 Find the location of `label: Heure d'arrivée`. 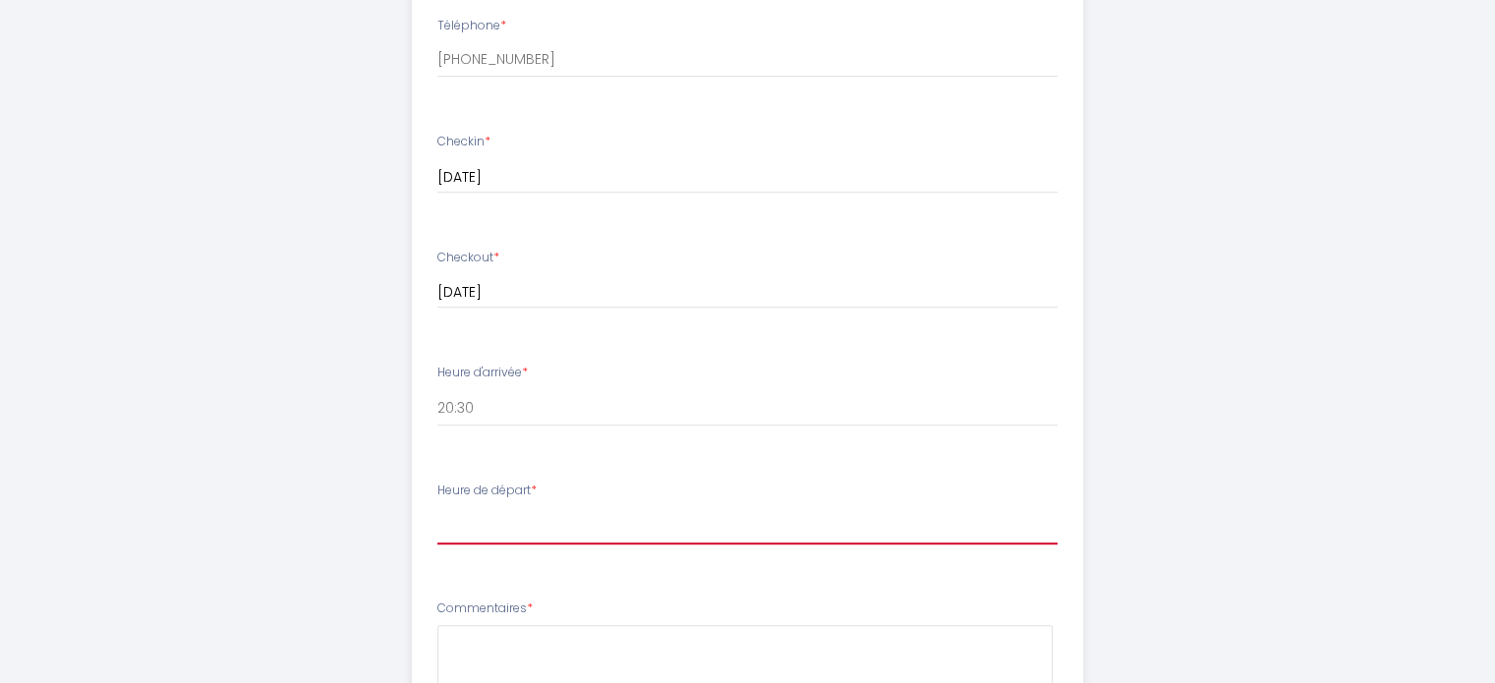

label: Heure d'arrivée is located at coordinates (483, 373).